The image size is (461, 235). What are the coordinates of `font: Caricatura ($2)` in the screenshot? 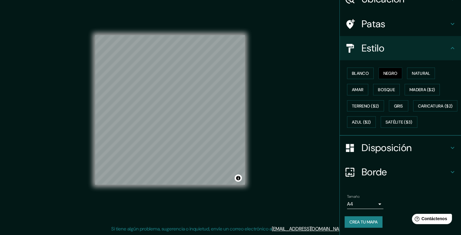 It's located at (436, 106).